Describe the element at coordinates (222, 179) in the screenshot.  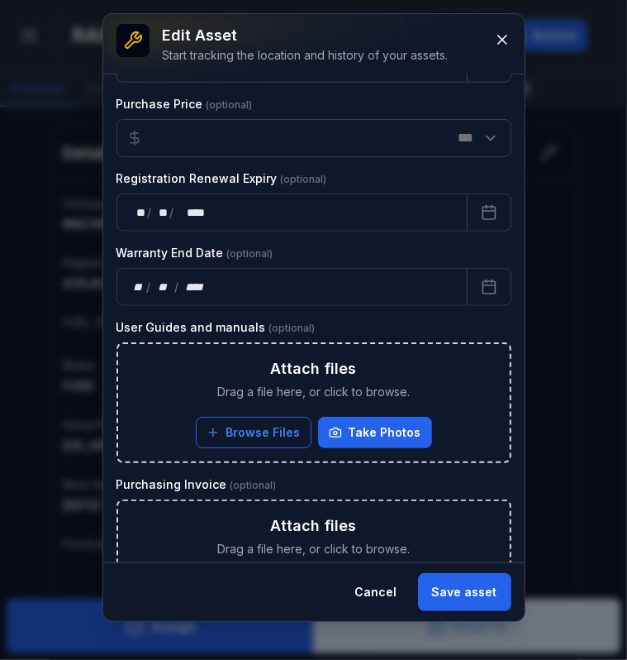
I see `label: Registration Renewal Expiry` at that location.